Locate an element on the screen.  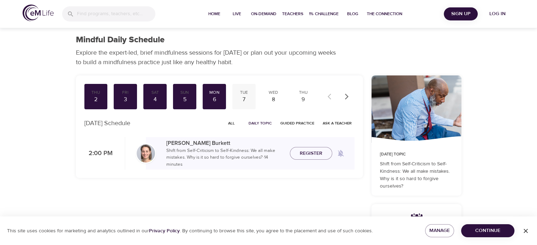
span: Remind me when a class goes live every Sunday at 2:00 PM is located at coordinates (341, 154).